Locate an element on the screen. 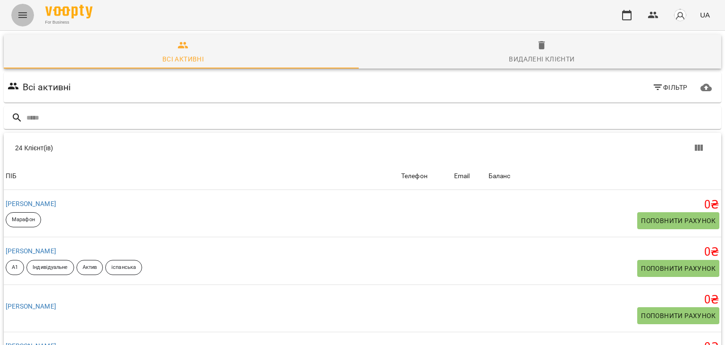  p: іспанська is located at coordinates (124, 267).